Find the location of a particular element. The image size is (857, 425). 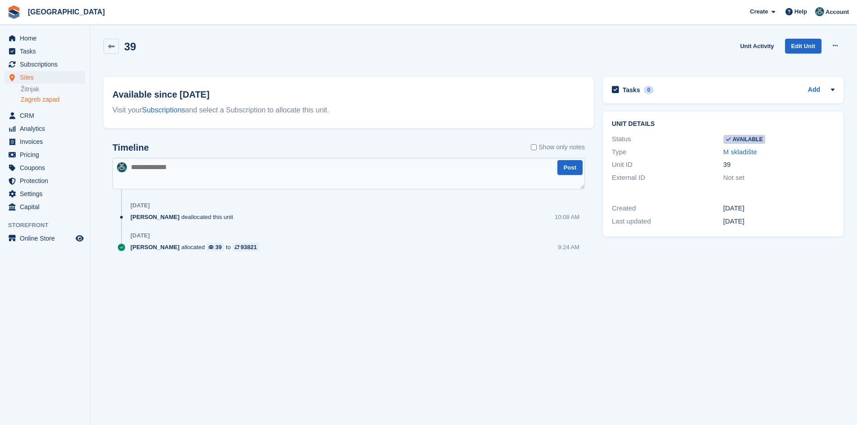

div: 9:24 AM is located at coordinates (569, 247).